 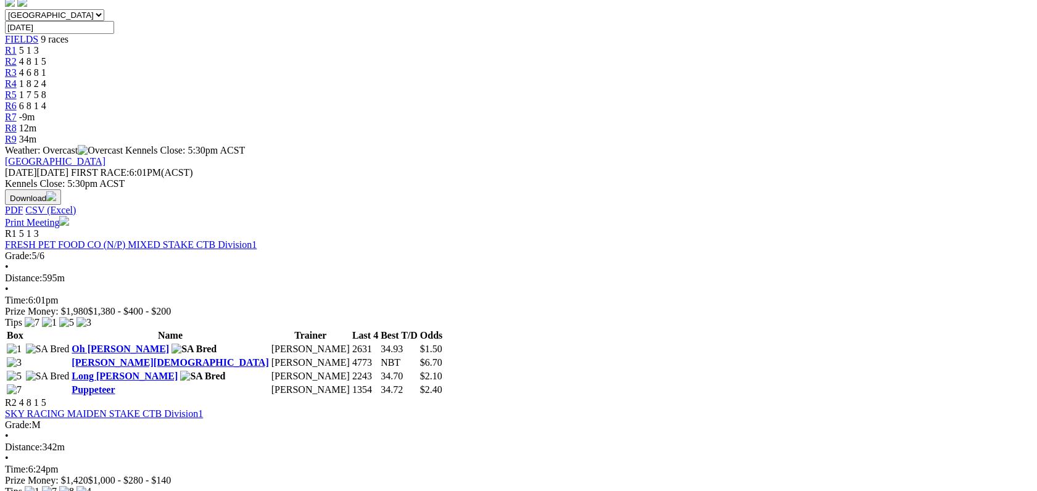 I want to click on span: $2.10, so click(x=431, y=376).